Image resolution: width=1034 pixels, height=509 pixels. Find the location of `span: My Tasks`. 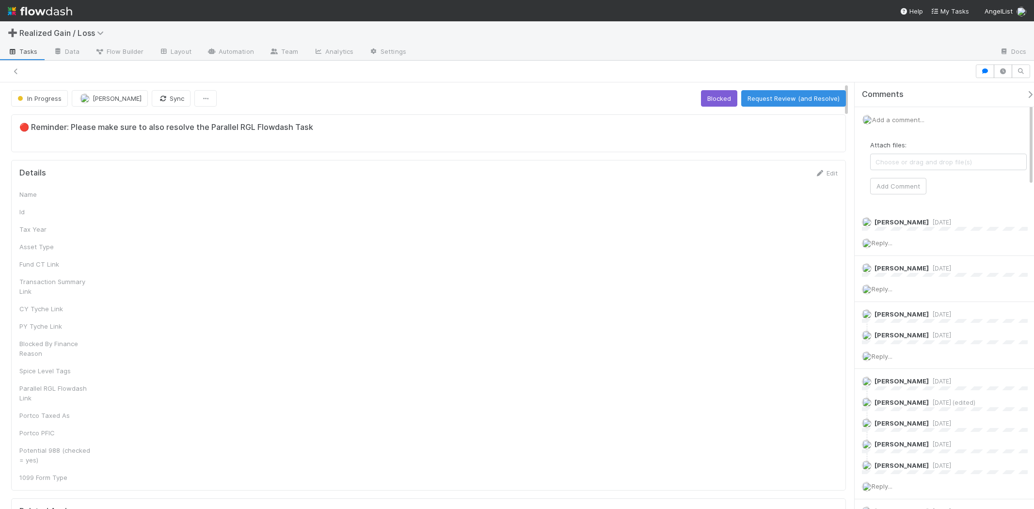

span: My Tasks is located at coordinates (949, 11).